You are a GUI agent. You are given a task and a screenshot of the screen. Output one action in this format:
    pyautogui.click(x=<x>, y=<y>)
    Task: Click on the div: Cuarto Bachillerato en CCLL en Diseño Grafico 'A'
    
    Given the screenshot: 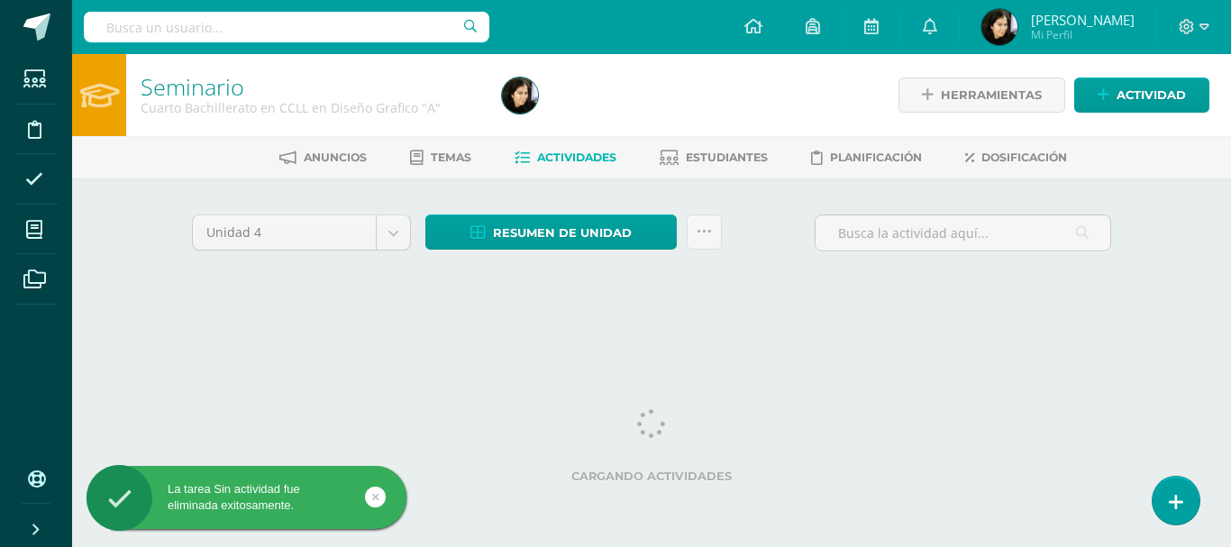 What is the action you would take?
    pyautogui.click(x=310, y=107)
    